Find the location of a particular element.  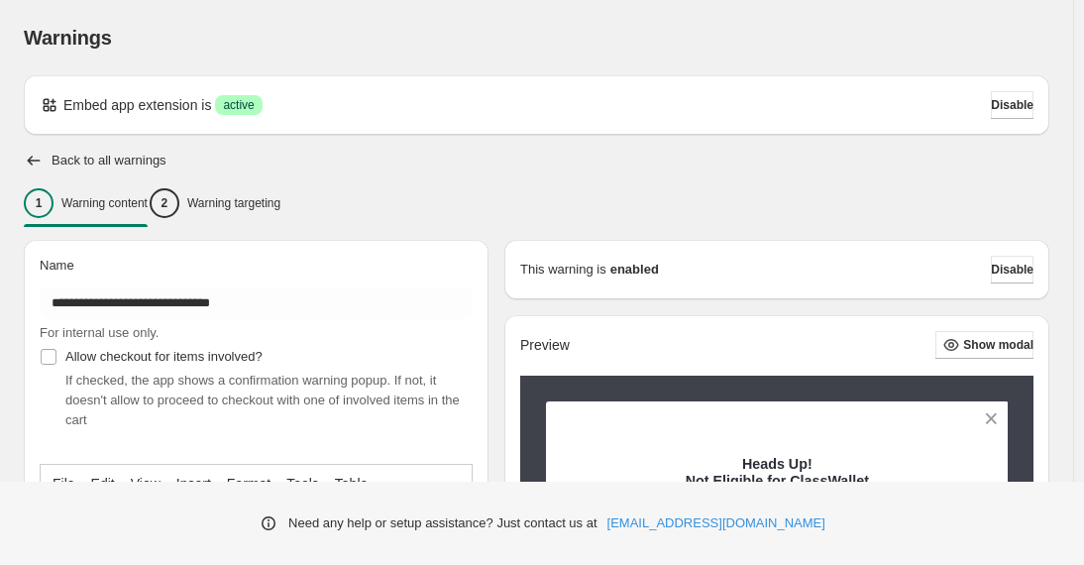

button: Show modal is located at coordinates (984, 345).